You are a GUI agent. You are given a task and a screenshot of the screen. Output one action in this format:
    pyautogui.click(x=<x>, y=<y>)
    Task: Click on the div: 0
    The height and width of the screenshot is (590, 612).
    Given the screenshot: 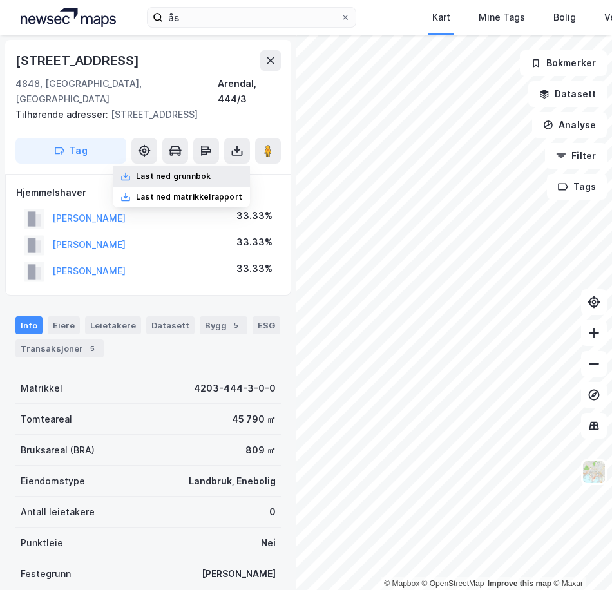 What is the action you would take?
    pyautogui.click(x=273, y=512)
    